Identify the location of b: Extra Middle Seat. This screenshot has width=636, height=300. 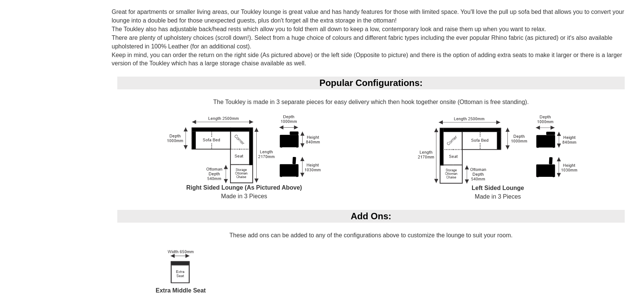
(180, 291).